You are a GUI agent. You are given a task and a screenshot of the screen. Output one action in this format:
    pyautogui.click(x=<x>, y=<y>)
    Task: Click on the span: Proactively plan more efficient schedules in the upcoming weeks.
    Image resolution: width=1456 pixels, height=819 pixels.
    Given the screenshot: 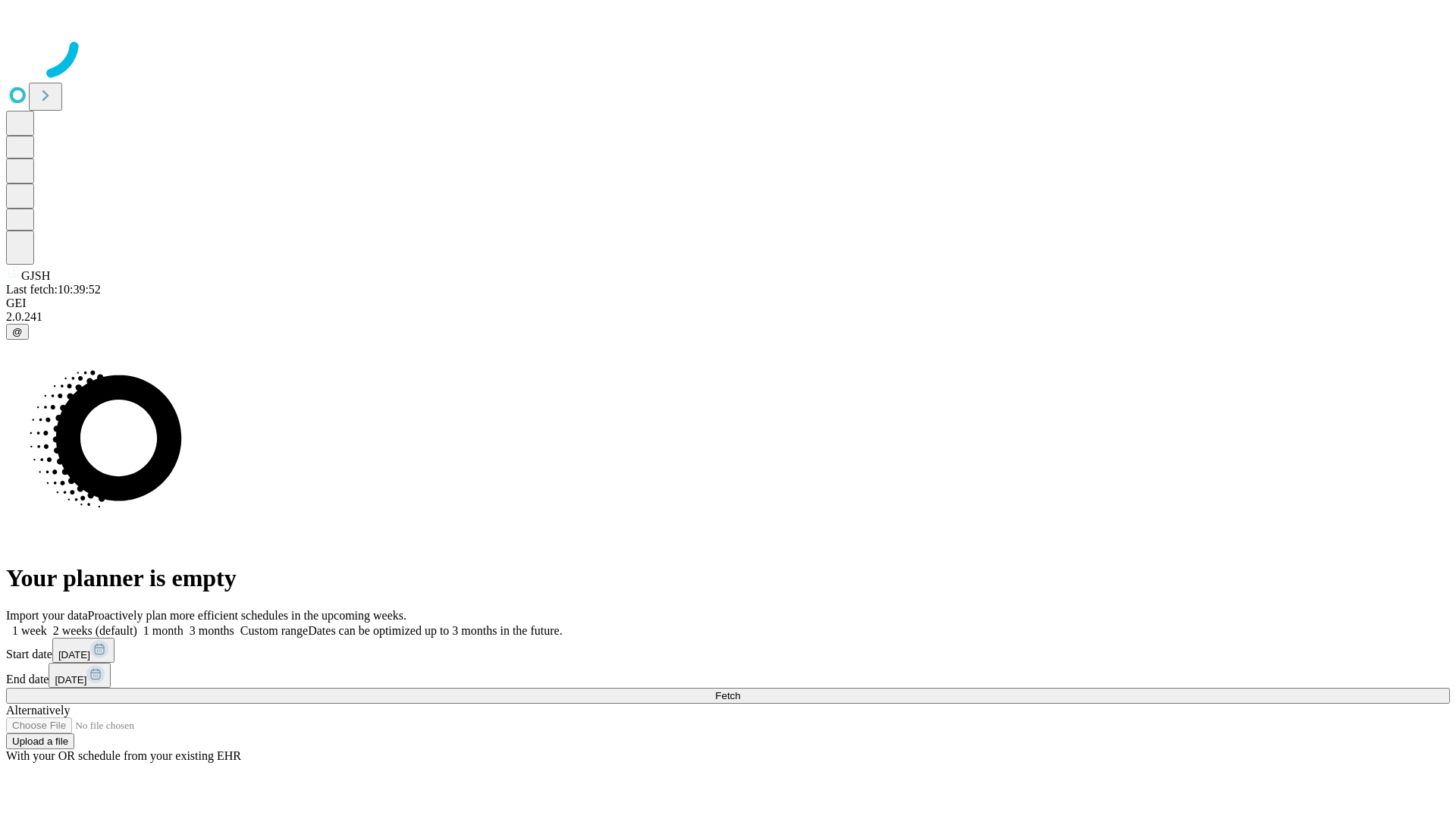 What is the action you would take?
    pyautogui.click(x=247, y=615)
    